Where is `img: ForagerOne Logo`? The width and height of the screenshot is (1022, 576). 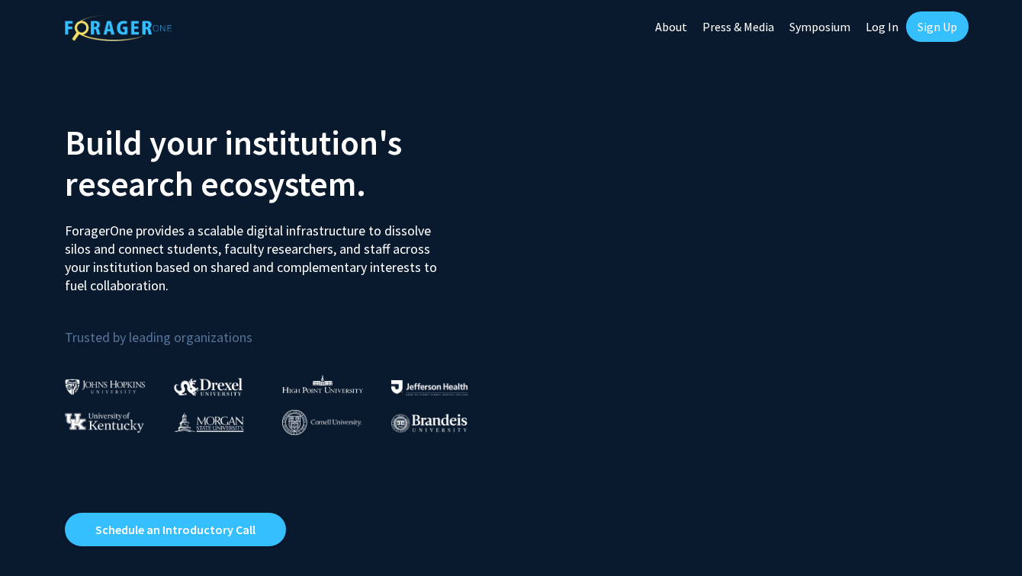 img: ForagerOne Logo is located at coordinates (118, 27).